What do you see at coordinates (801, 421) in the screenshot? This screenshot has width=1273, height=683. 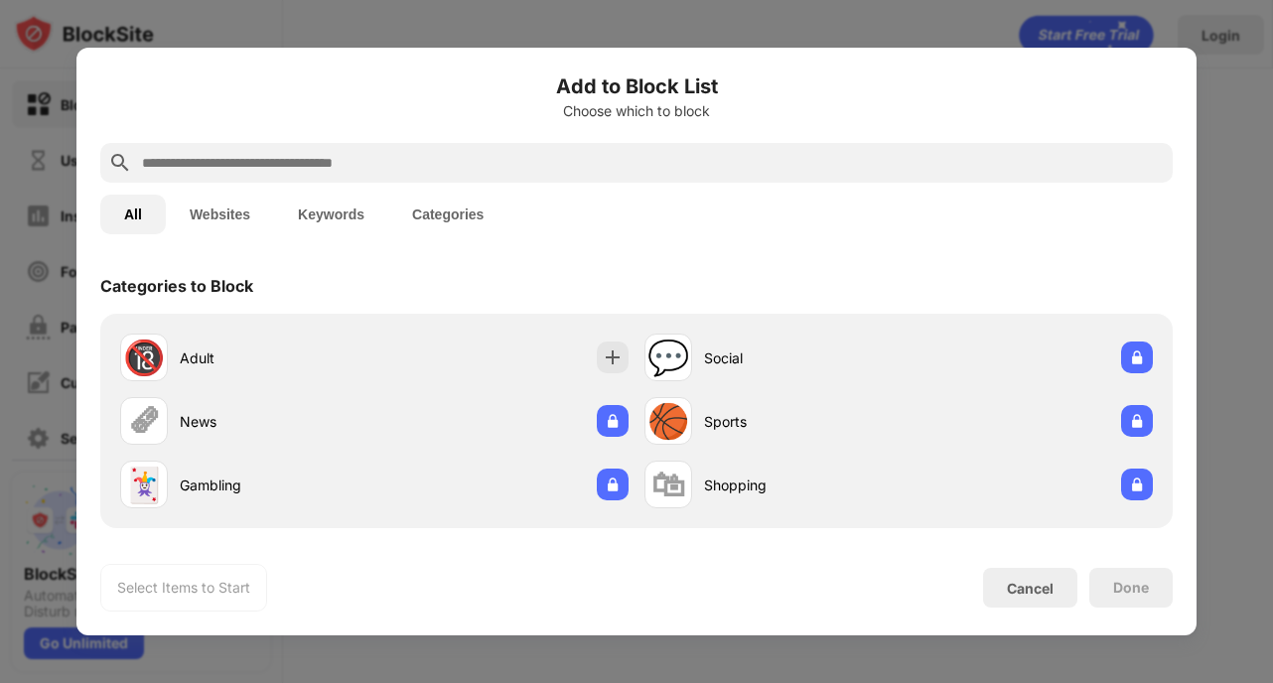 I see `div: Sports` at bounding box center [801, 421].